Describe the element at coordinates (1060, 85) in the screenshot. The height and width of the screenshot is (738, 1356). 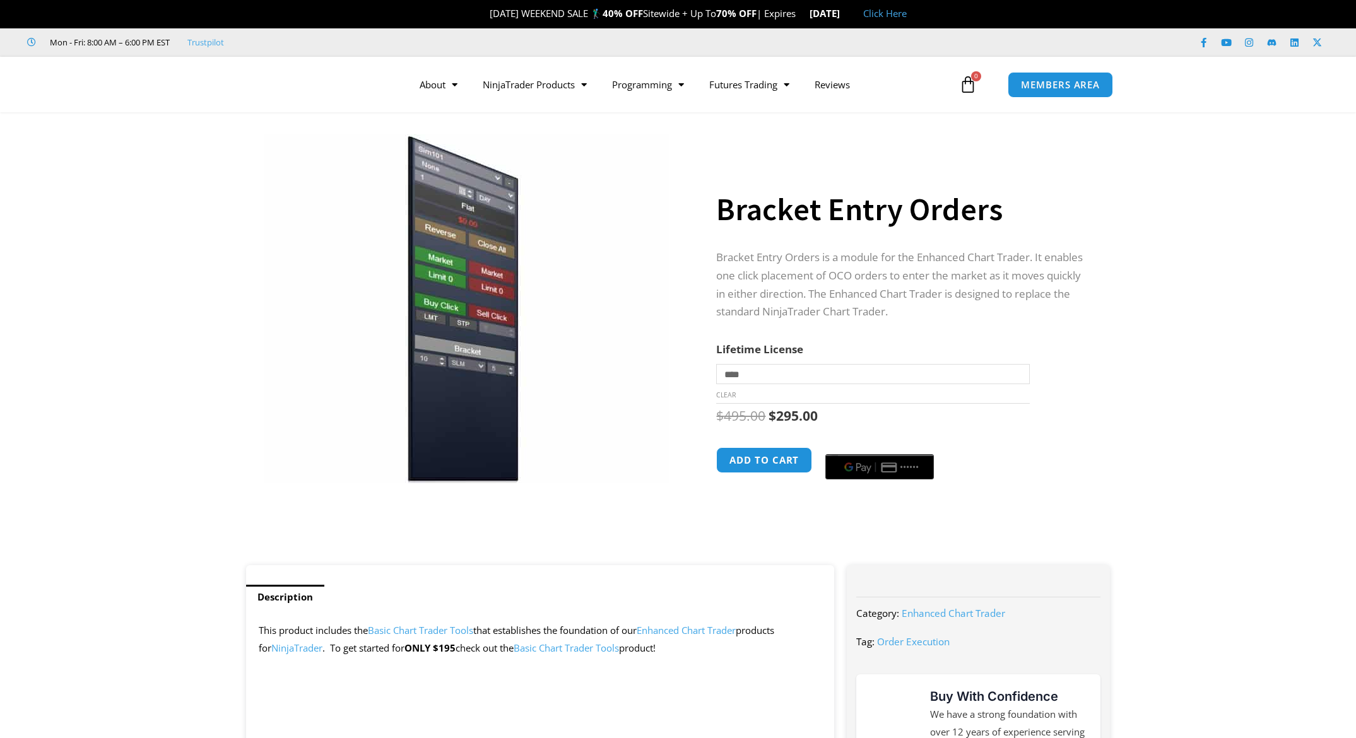
I see `span: MEMBERS AREA` at that location.